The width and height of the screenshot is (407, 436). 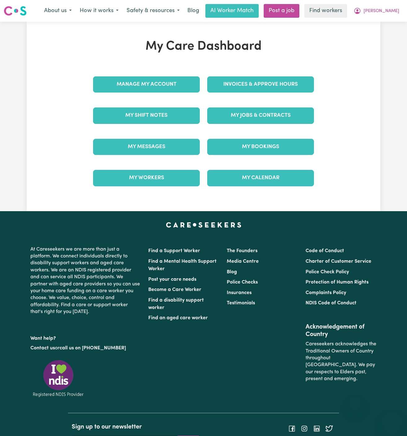 I want to click on button: Safety & resources, so click(x=153, y=11).